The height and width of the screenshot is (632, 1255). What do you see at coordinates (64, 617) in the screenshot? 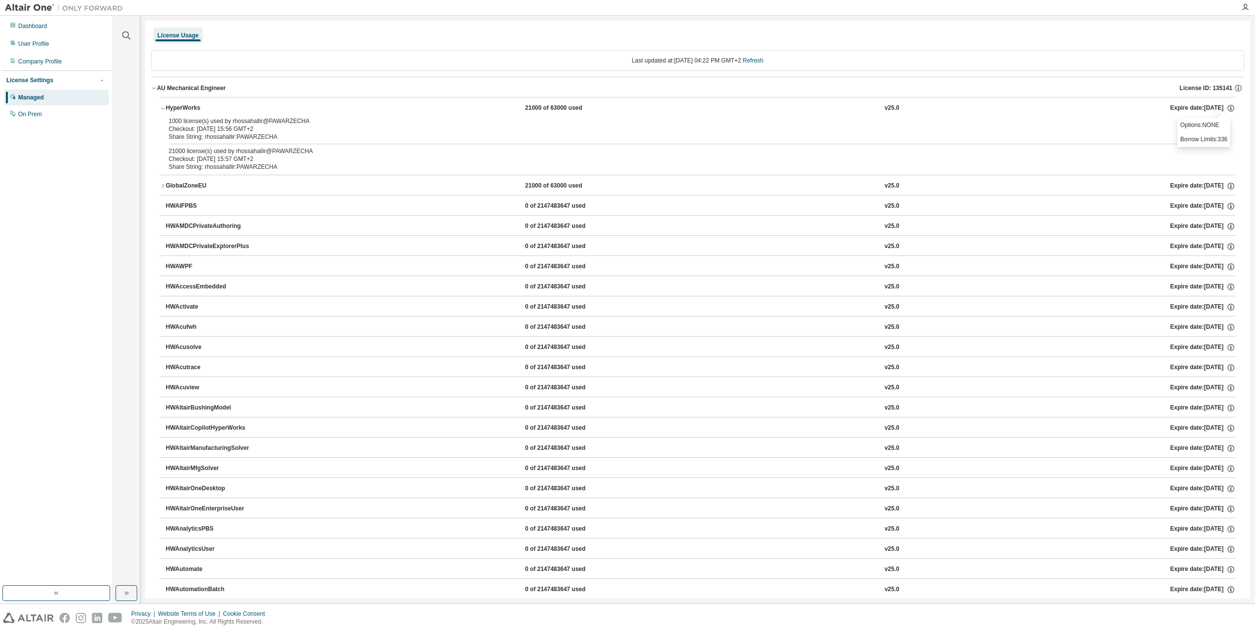
I see `img: facebook.svg` at bounding box center [64, 617].